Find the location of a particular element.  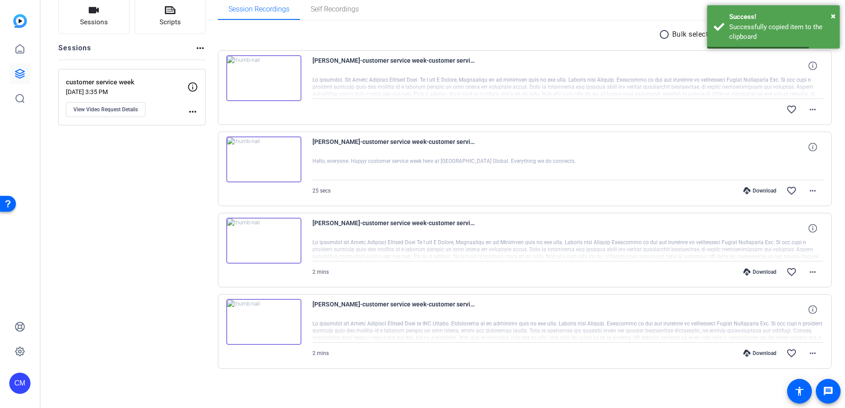

span: Sessions is located at coordinates (94, 22).